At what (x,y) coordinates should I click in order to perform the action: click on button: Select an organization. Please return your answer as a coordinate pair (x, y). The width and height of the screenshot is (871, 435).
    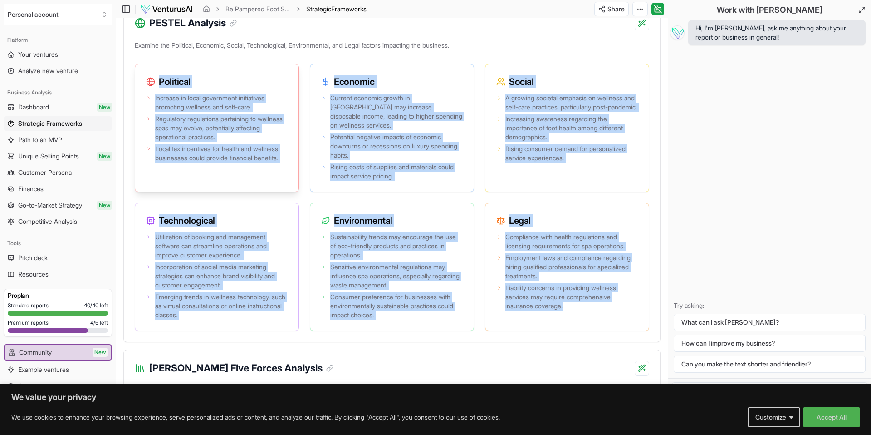
    Looking at the image, I should click on (58, 15).